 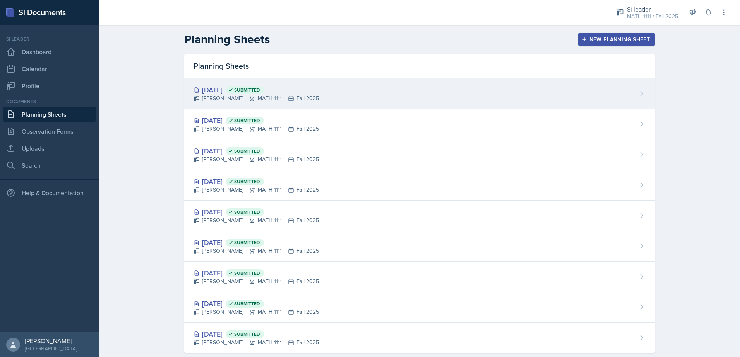 I want to click on a: Planning Sheets, so click(x=50, y=114).